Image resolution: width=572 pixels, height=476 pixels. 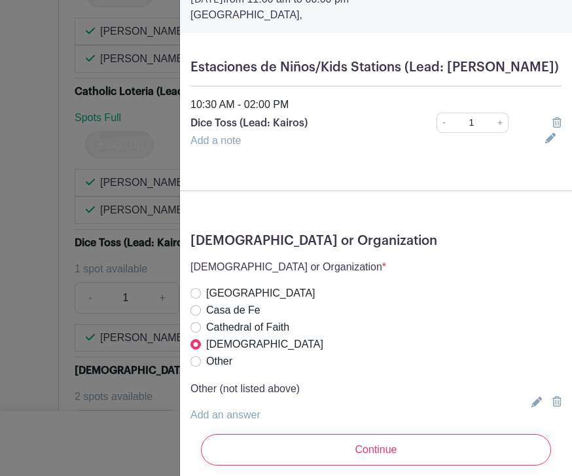 I want to click on label: Casa de Fe, so click(x=233, y=310).